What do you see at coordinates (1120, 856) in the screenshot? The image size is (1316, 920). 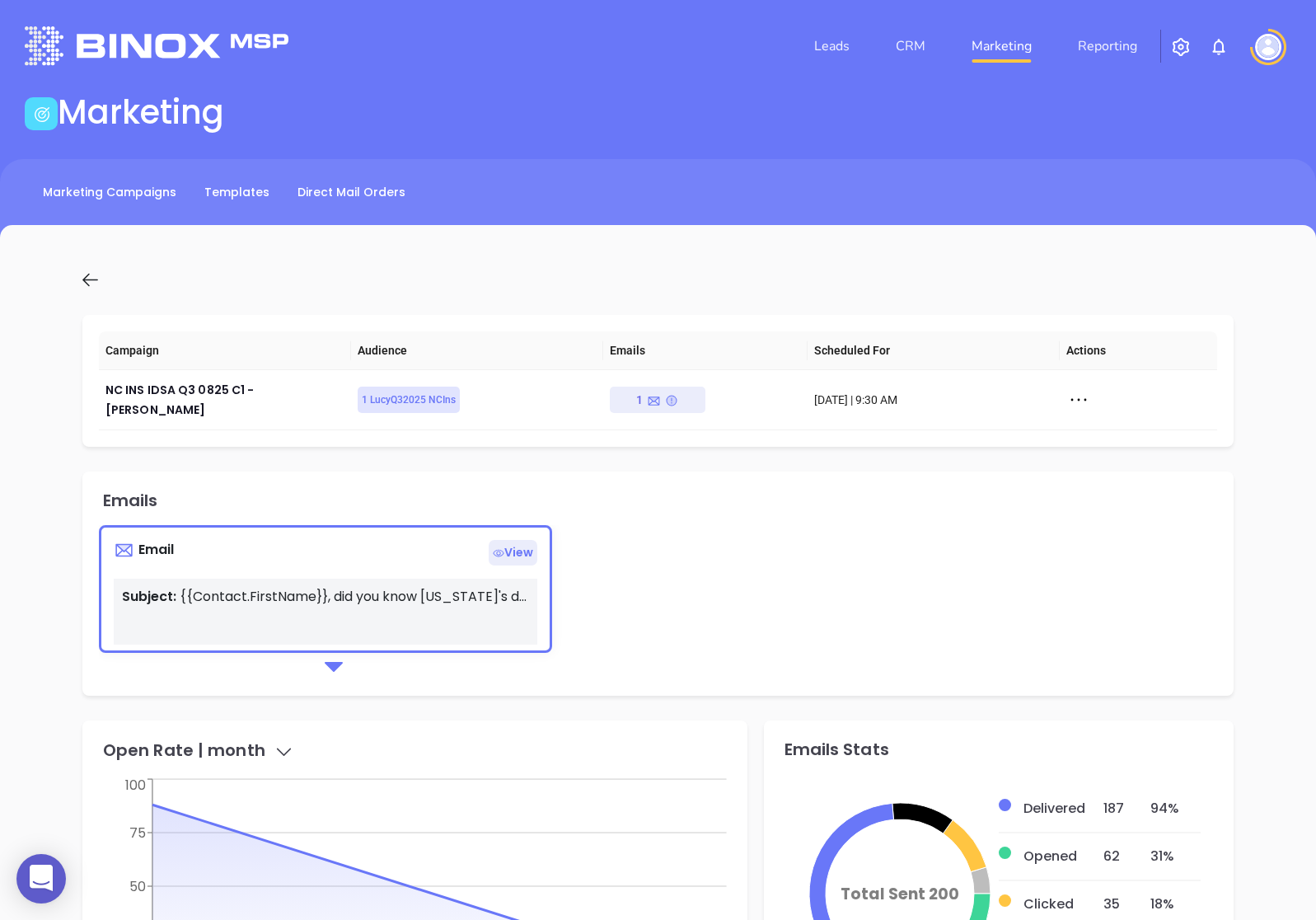 I see `div: 62` at bounding box center [1120, 856].